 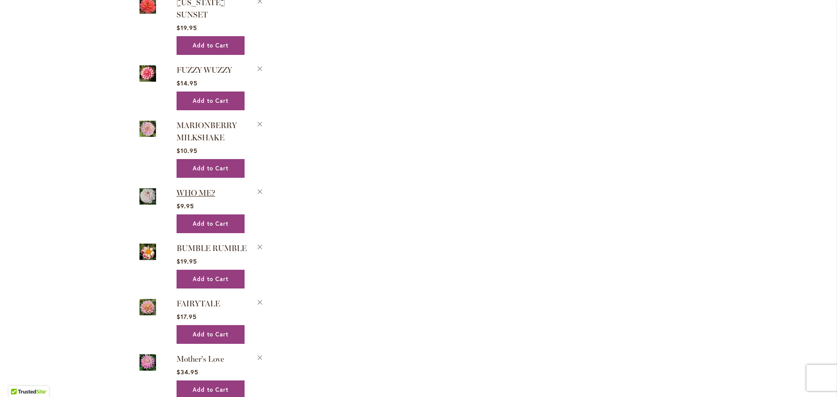 What do you see at coordinates (148, 197) in the screenshot?
I see `a: Who Me?` at bounding box center [148, 197].